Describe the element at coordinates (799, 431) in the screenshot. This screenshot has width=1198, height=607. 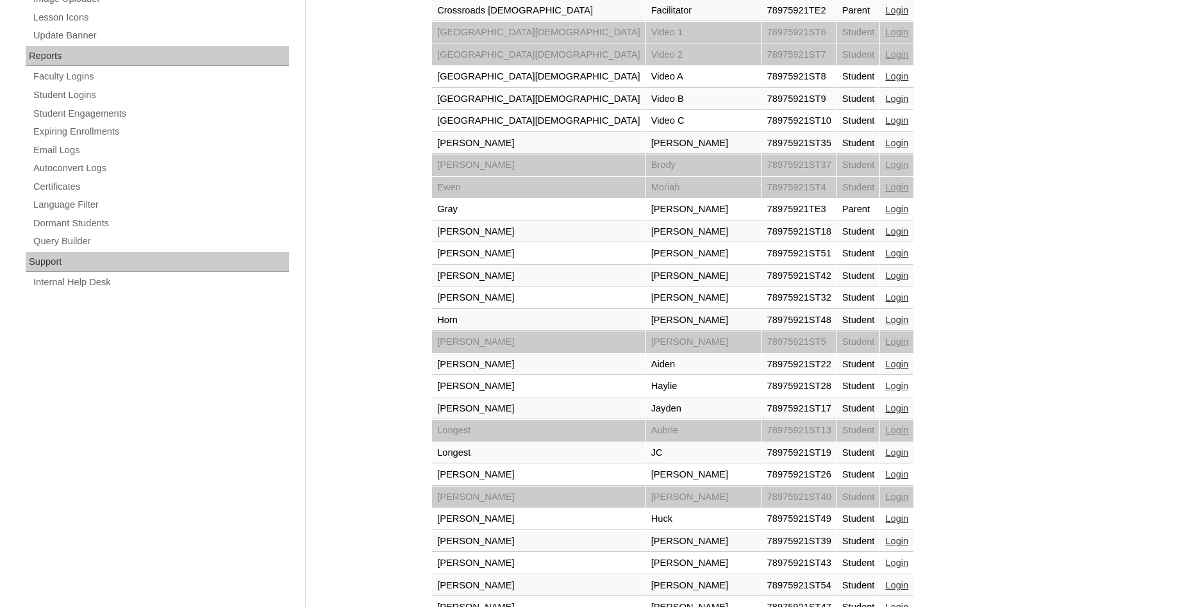
I see `td: 78975921ST13` at that location.